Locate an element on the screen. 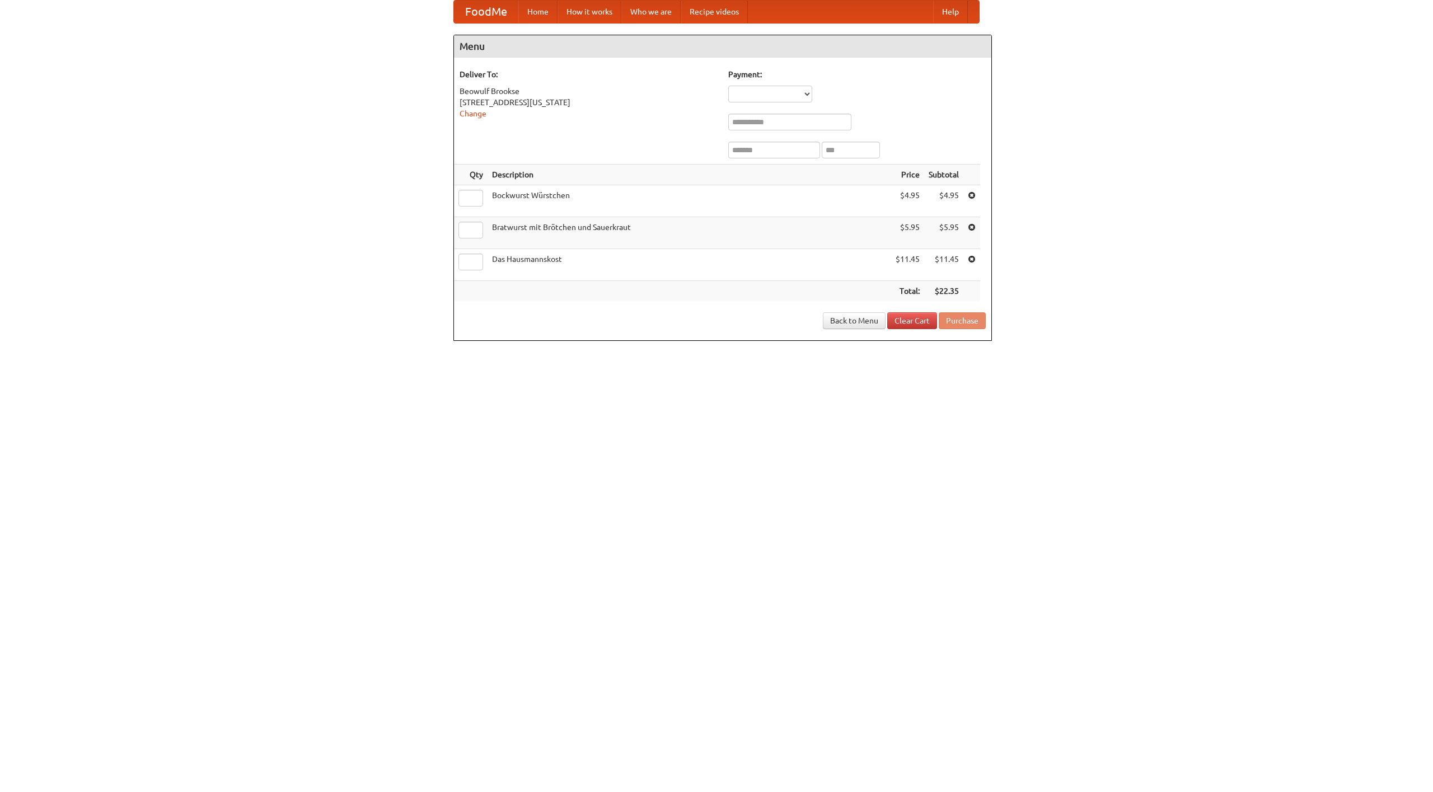 The image size is (1433, 792). td: Bratwurst mit Brötchen und Sauerkraut is located at coordinates (689, 233).